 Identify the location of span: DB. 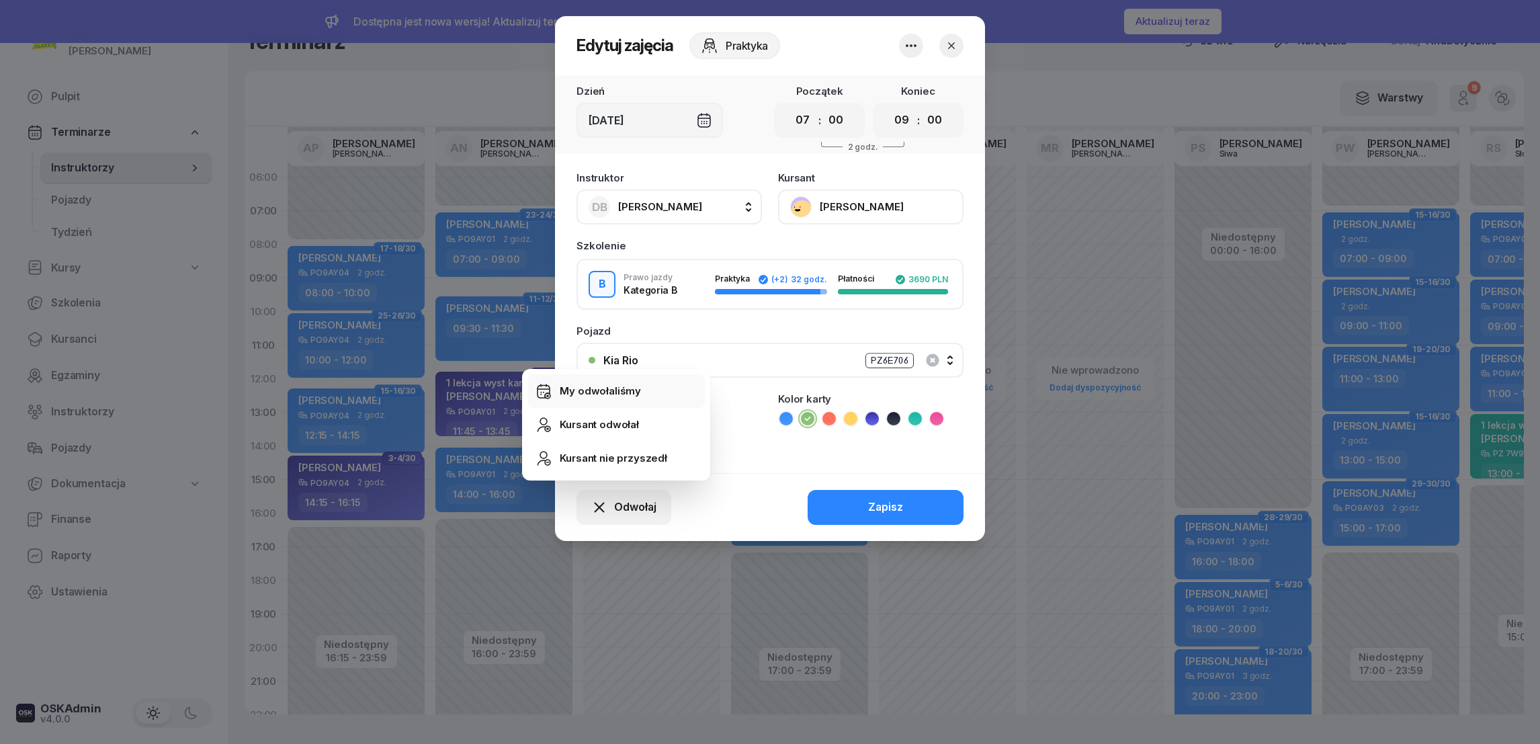
(599, 207).